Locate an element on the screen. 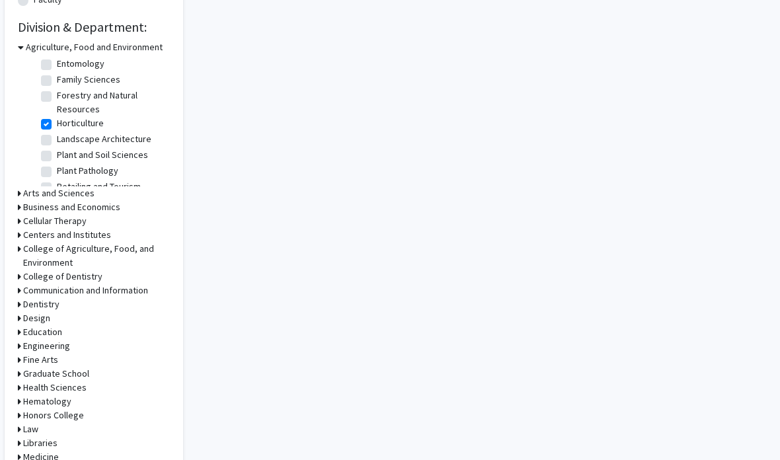 The height and width of the screenshot is (460, 780). h3: Education is located at coordinates (42, 332).